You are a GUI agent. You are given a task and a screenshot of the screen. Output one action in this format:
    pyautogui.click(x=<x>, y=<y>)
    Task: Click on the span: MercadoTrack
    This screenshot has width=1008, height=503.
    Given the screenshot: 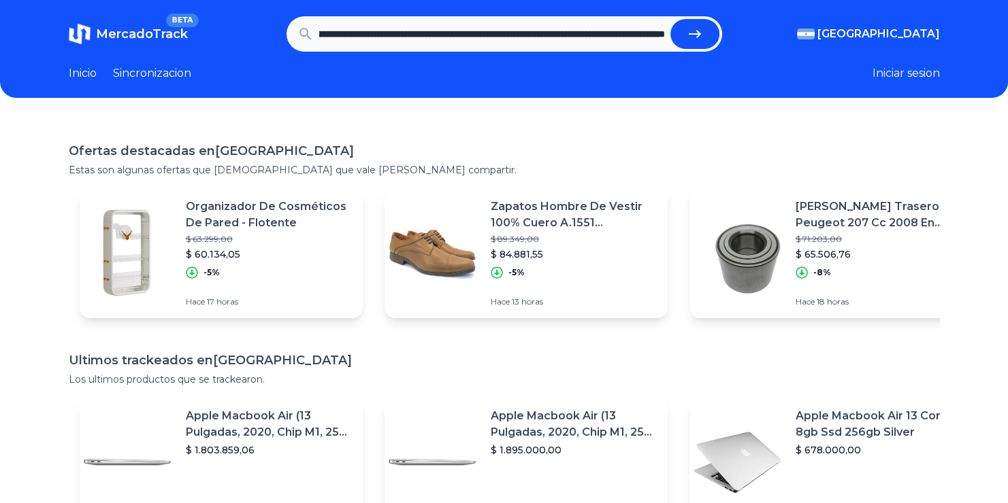 What is the action you would take?
    pyautogui.click(x=142, y=34)
    